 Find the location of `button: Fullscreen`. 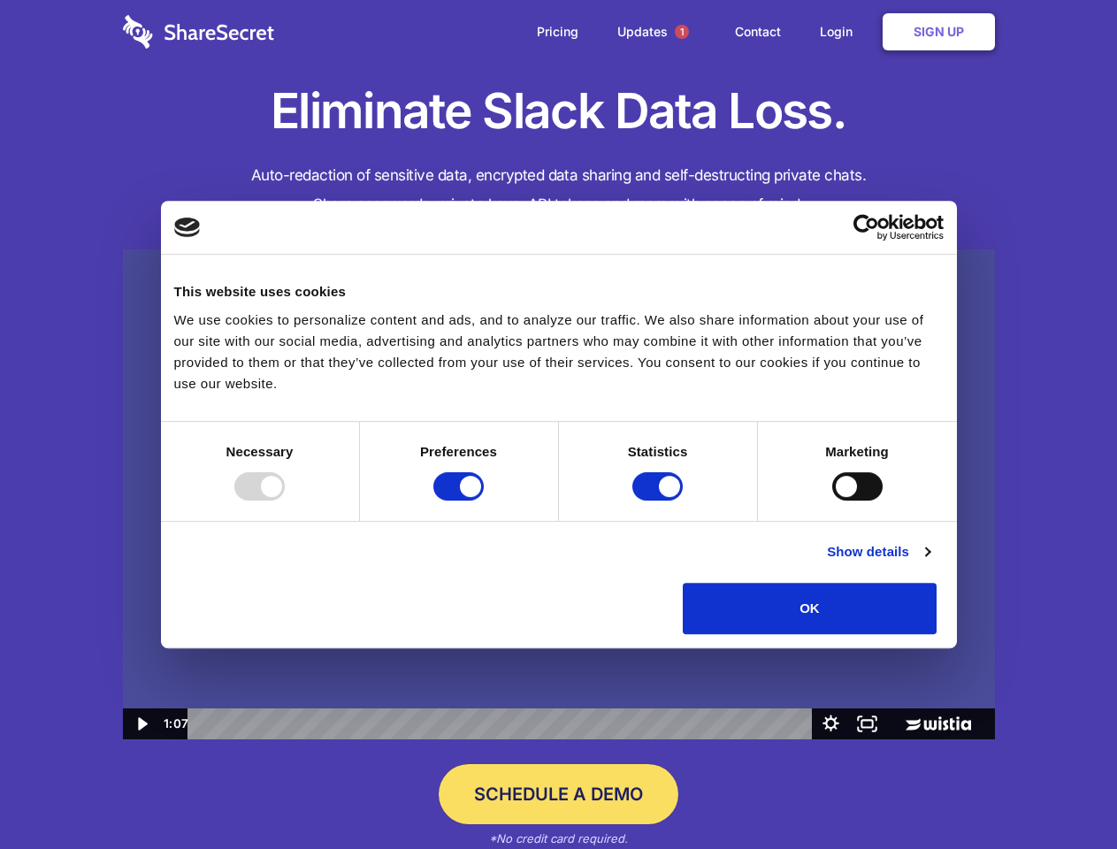

button: Fullscreen is located at coordinates (867, 724).